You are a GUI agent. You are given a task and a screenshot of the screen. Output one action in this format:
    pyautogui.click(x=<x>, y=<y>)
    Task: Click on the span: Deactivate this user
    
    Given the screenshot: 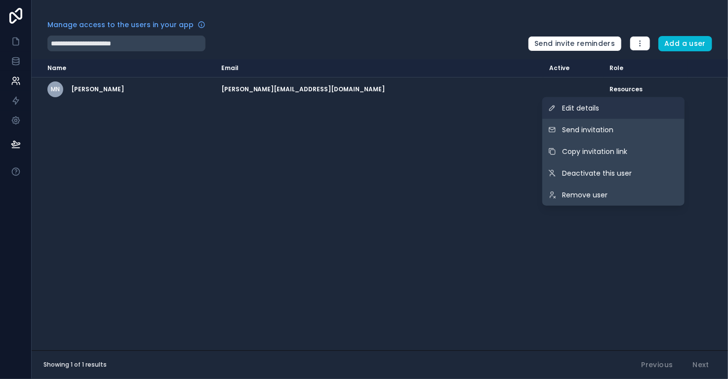 What is the action you would take?
    pyautogui.click(x=597, y=173)
    